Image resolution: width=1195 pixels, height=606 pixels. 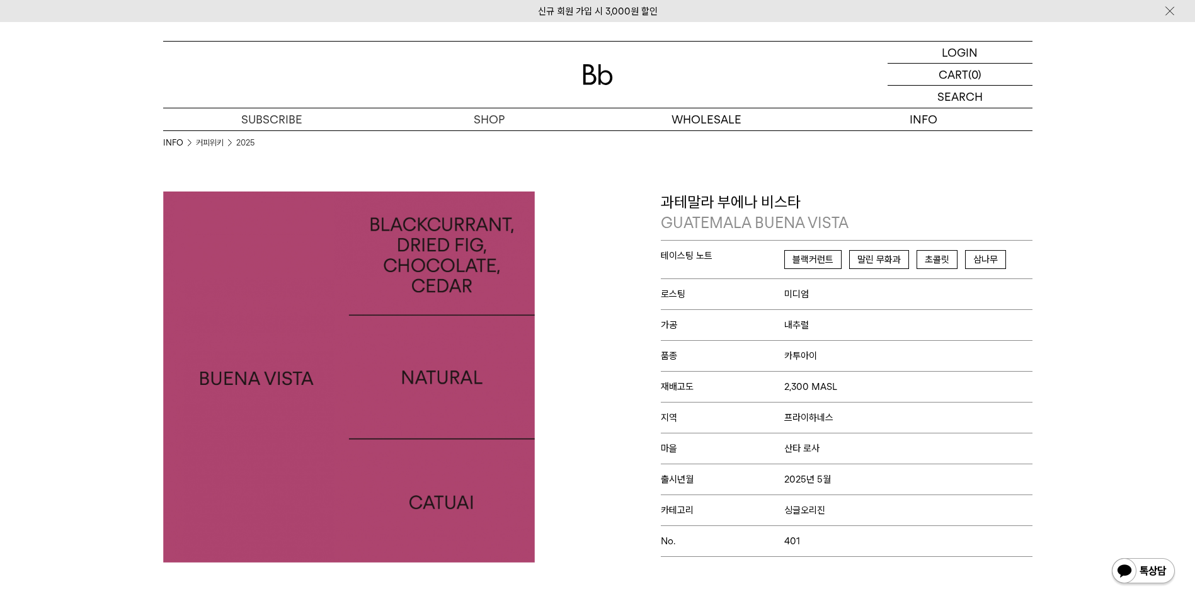 I want to click on p: SHOP, so click(x=489, y=119).